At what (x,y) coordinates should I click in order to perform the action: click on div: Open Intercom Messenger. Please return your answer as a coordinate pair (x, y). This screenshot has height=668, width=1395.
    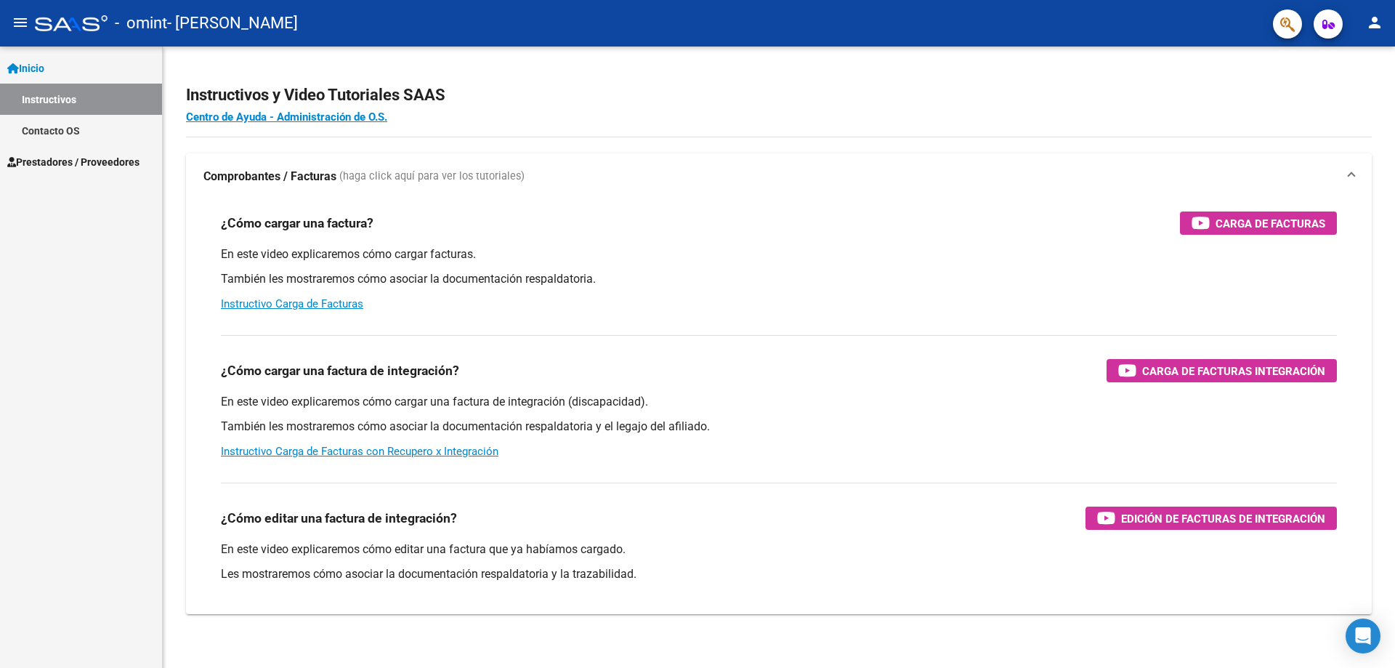
    Looking at the image, I should click on (1363, 636).